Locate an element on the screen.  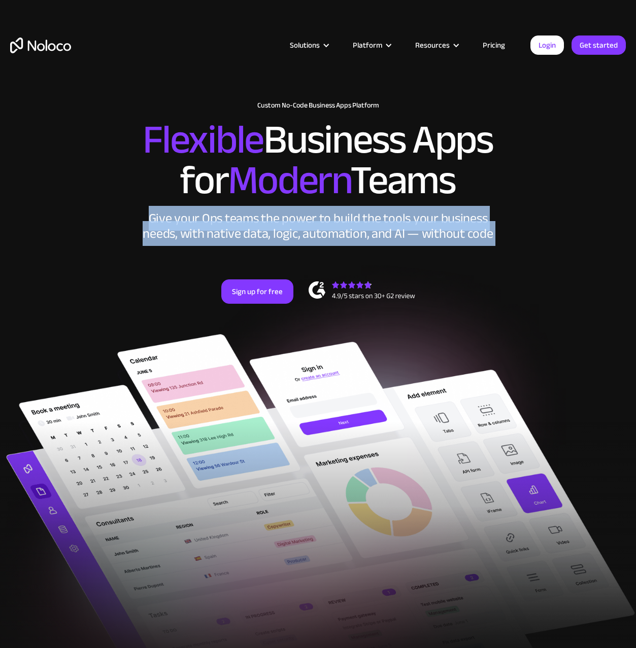
a: Get started is located at coordinates (598, 45).